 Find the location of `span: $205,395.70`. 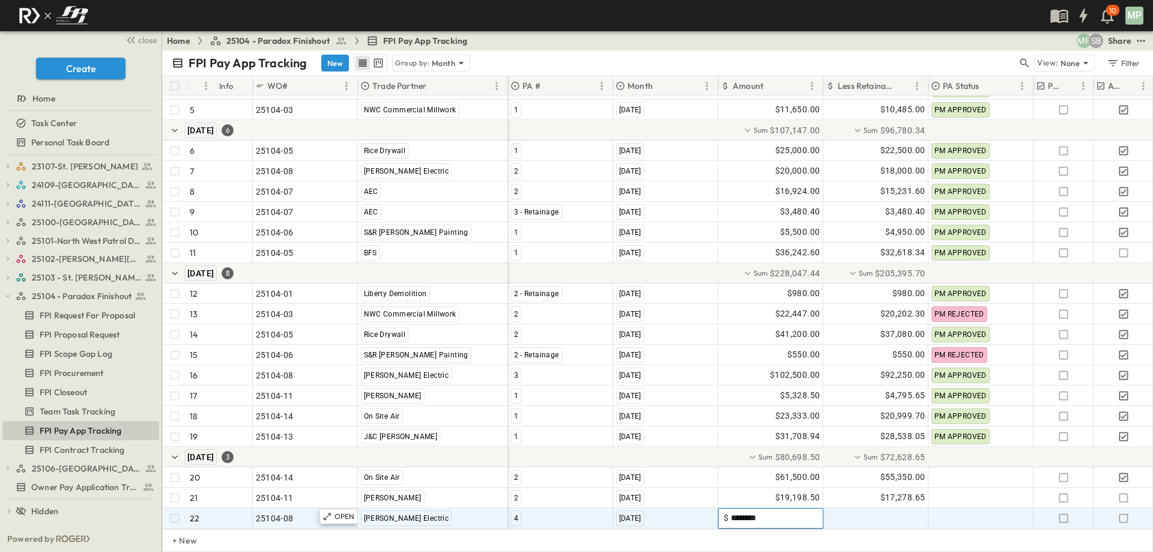

span: $205,395.70 is located at coordinates (900, 273).